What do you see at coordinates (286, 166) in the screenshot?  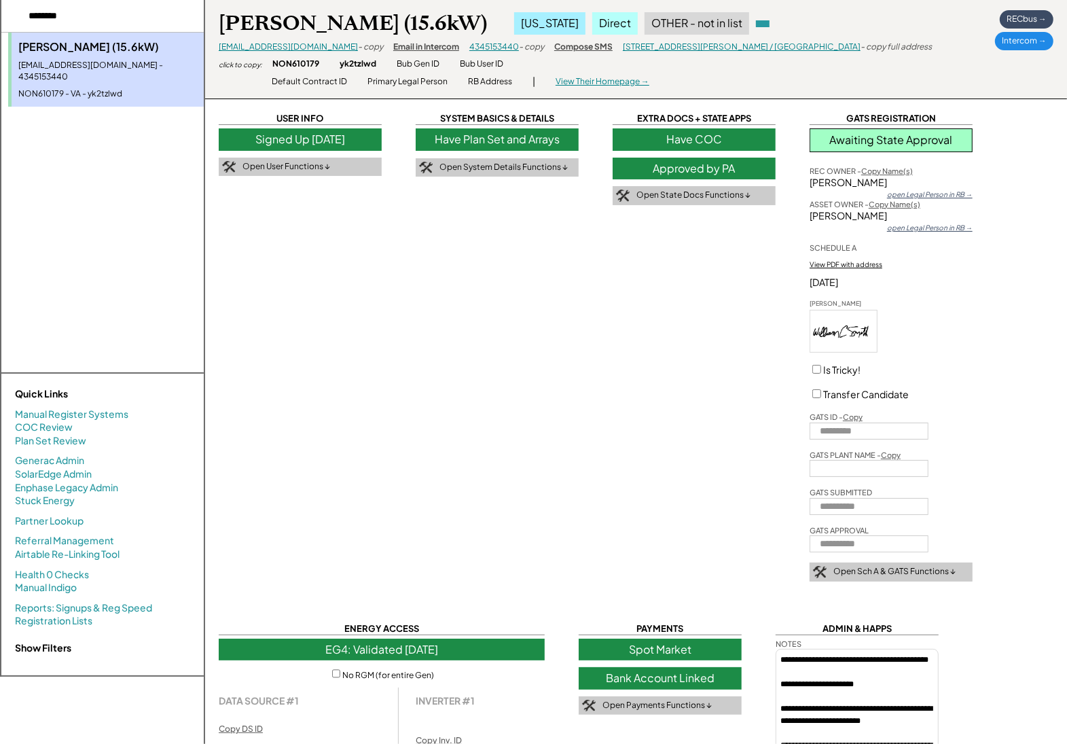 I see `div: Open User Functions ↓` at bounding box center [286, 166].